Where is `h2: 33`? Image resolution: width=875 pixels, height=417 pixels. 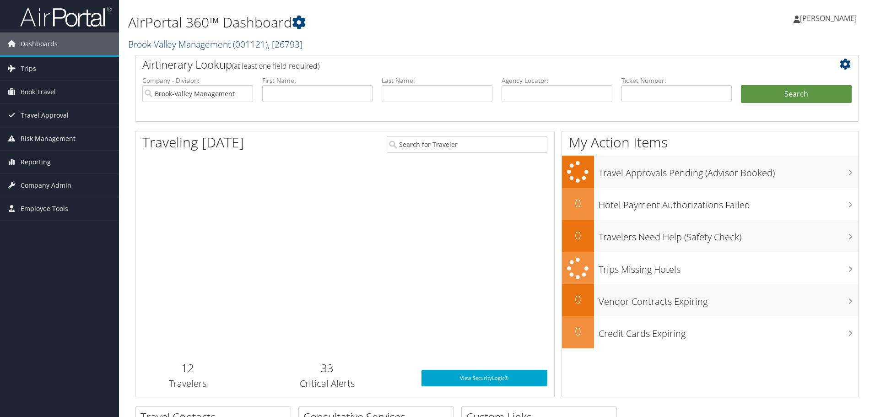 h2: 33 is located at coordinates (327, 368).